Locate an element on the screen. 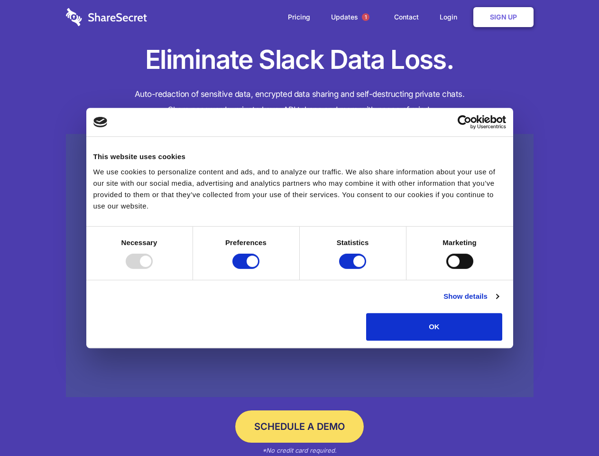 This screenshot has width=599, height=456. img: logo-wordmark-white-trans-d4663122ce5f474addd5e946df7df03e33cb6a1c49d2221995e7729f52c070b2.svg is located at coordinates (106, 17).